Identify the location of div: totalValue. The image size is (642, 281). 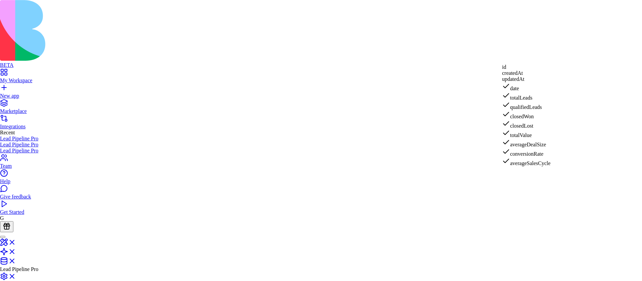
(526, 134).